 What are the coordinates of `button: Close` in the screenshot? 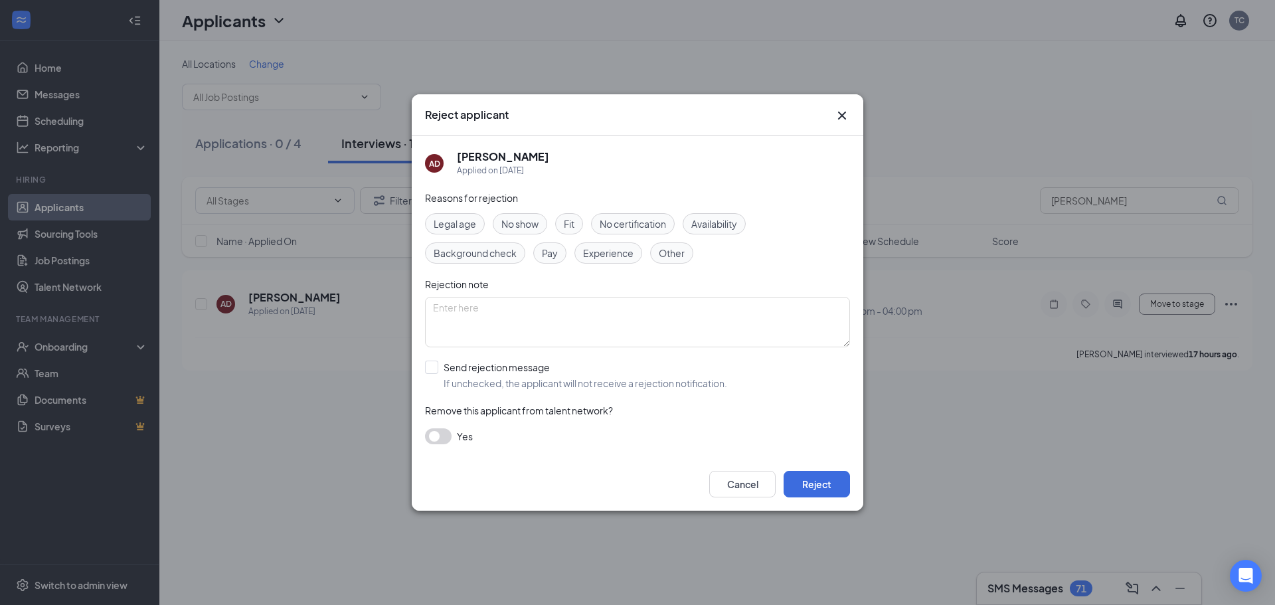 It's located at (842, 116).